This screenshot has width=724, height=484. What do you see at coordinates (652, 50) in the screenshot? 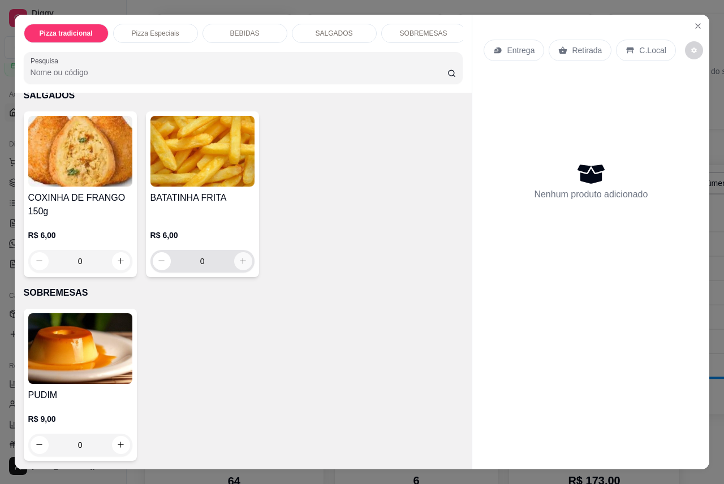
I see `p: C.Local` at bounding box center [652, 50].